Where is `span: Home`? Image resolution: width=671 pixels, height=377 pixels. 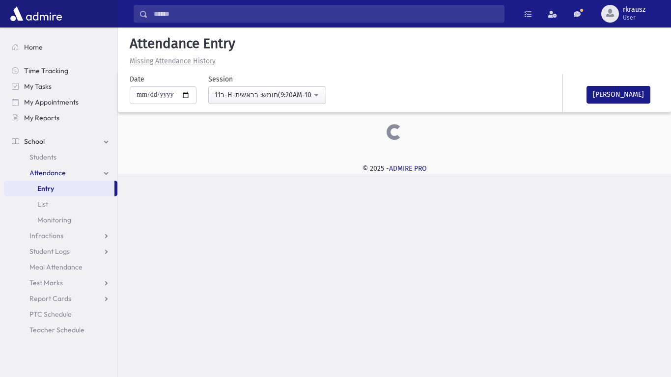 span: Home is located at coordinates (33, 47).